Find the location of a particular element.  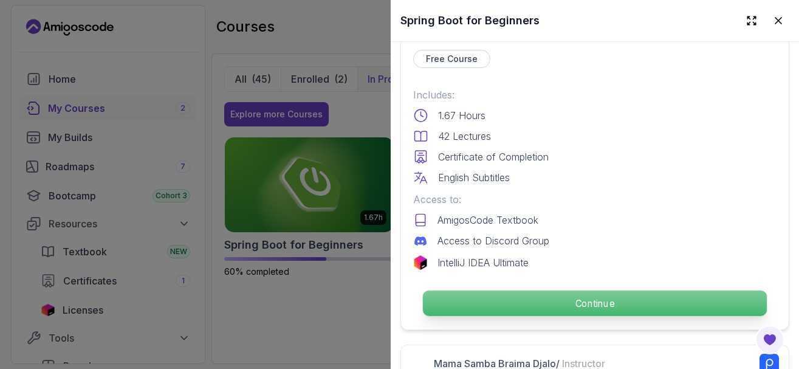

button: Open Feedback Button is located at coordinates (770, 340).